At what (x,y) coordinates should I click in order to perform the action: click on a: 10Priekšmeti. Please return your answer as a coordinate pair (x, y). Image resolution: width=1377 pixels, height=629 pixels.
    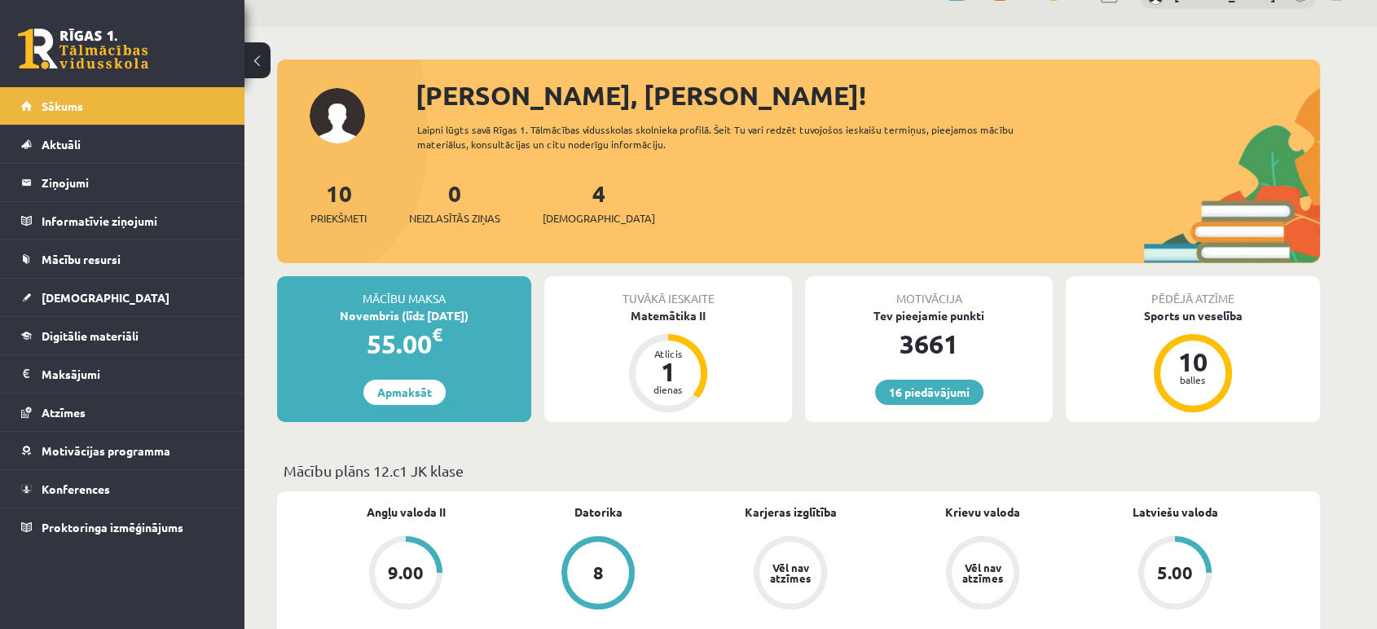
    Looking at the image, I should click on (338, 202).